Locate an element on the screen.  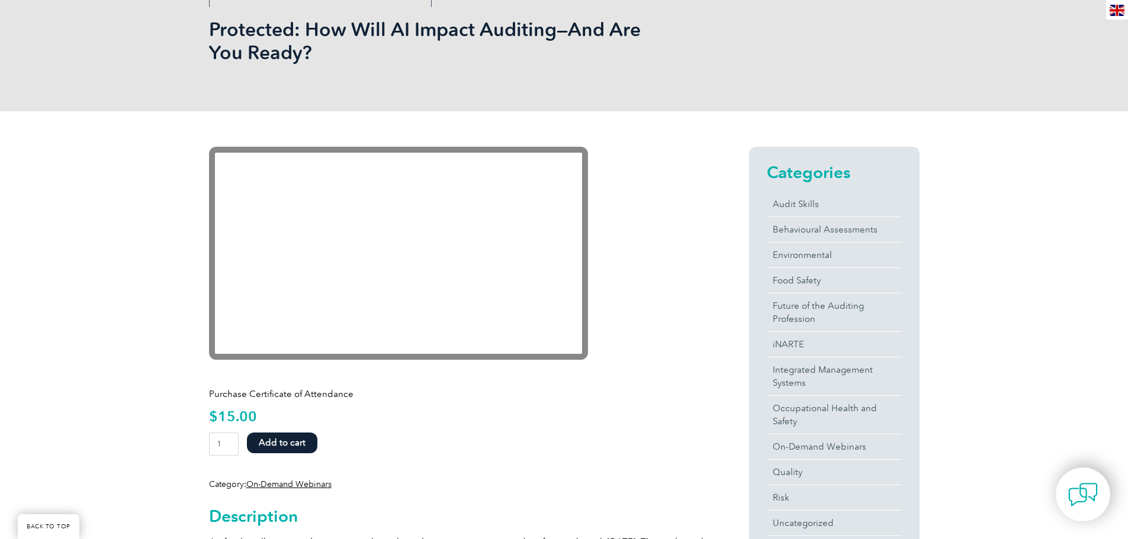
a: Quality is located at coordinates (834, 472).